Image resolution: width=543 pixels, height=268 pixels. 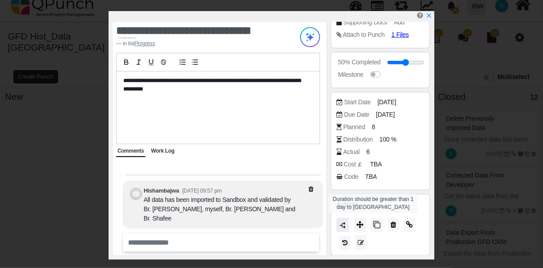 What do you see at coordinates (365, 22) in the screenshot?
I see `div: Supporting Docs` at bounding box center [365, 22].